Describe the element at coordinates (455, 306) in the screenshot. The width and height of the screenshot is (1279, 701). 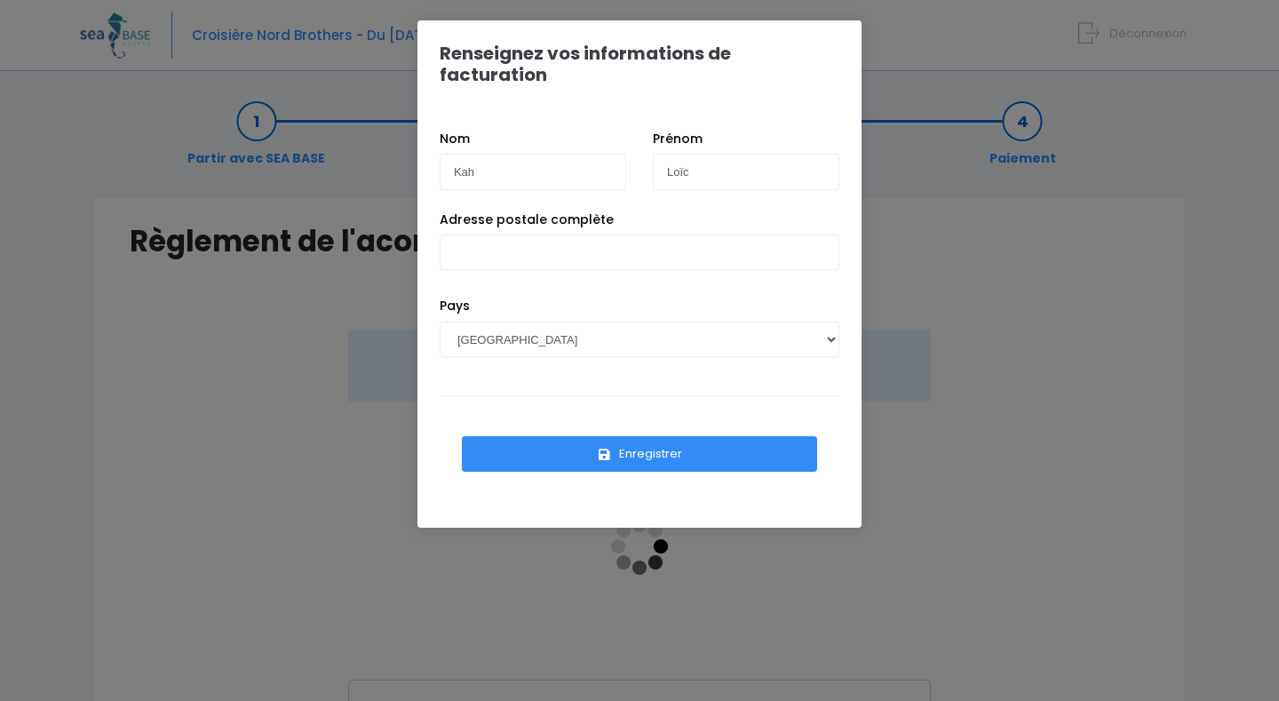
I see `label: Pays` at that location.